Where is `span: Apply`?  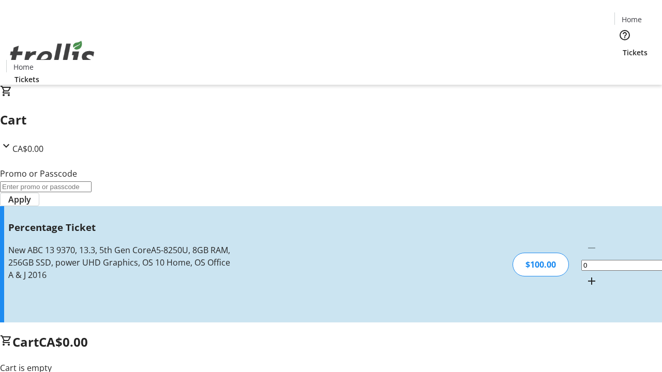 span: Apply is located at coordinates (20, 200).